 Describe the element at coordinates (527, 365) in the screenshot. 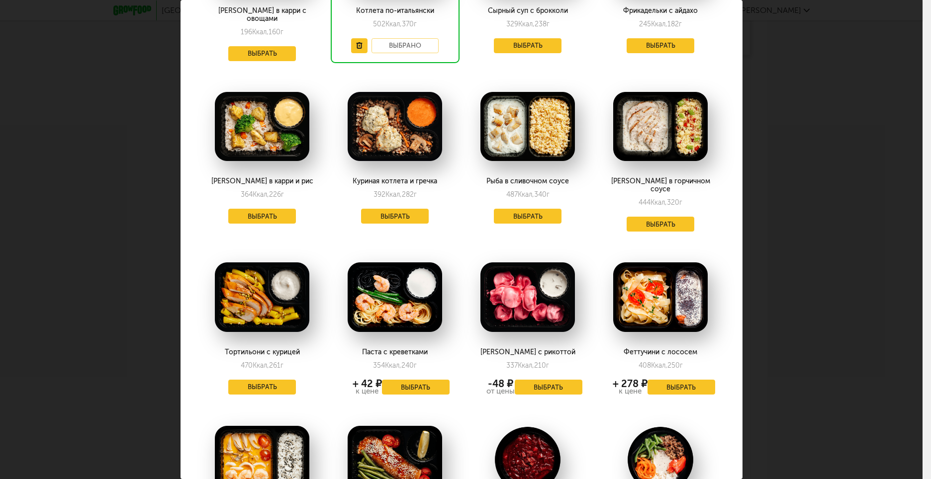

I see `div: 337 210` at that location.